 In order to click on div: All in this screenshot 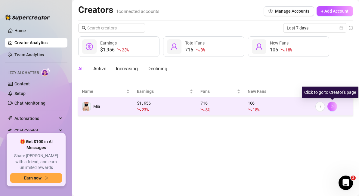, I will do `click(81, 69)`.